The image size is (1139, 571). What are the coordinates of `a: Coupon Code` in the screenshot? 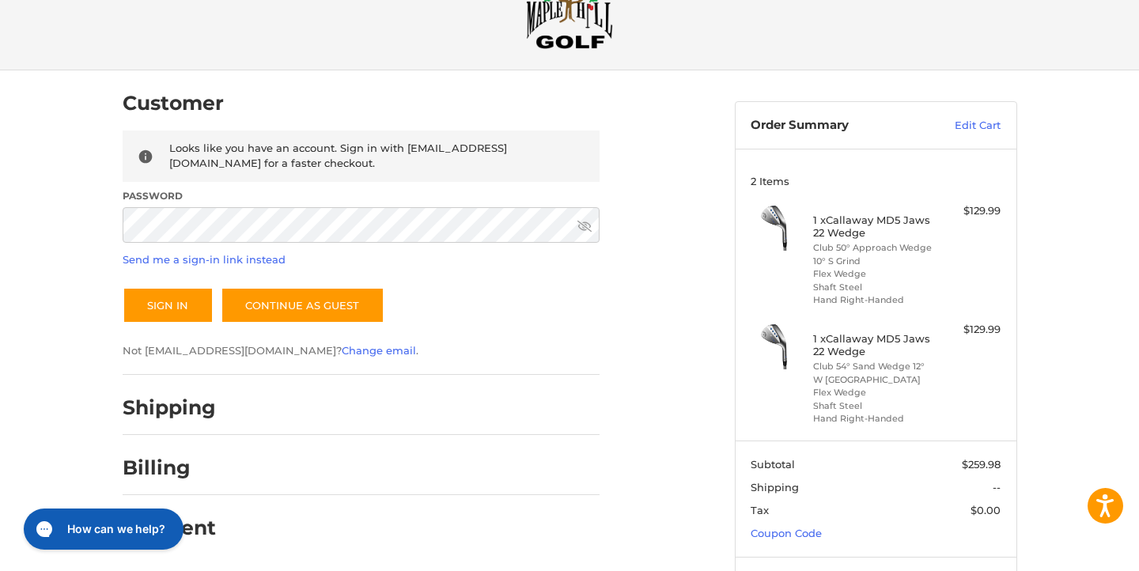 It's located at (787, 533).